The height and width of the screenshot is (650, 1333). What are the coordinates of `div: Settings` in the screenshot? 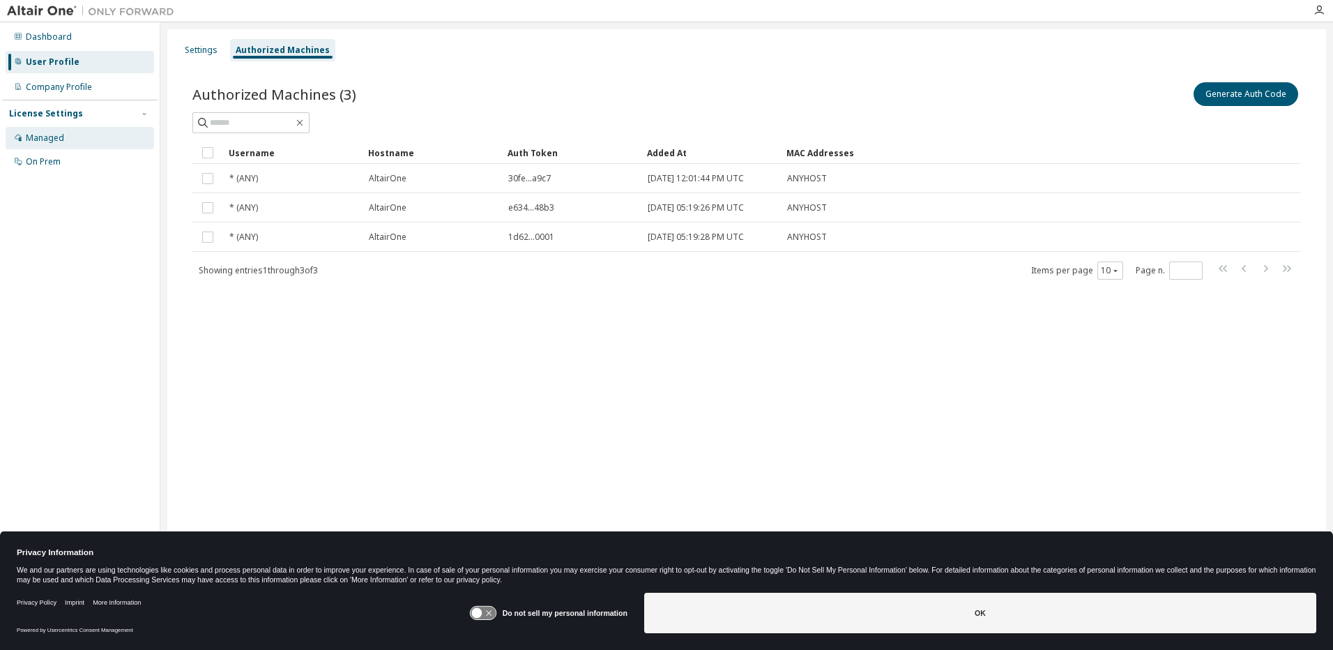 It's located at (201, 50).